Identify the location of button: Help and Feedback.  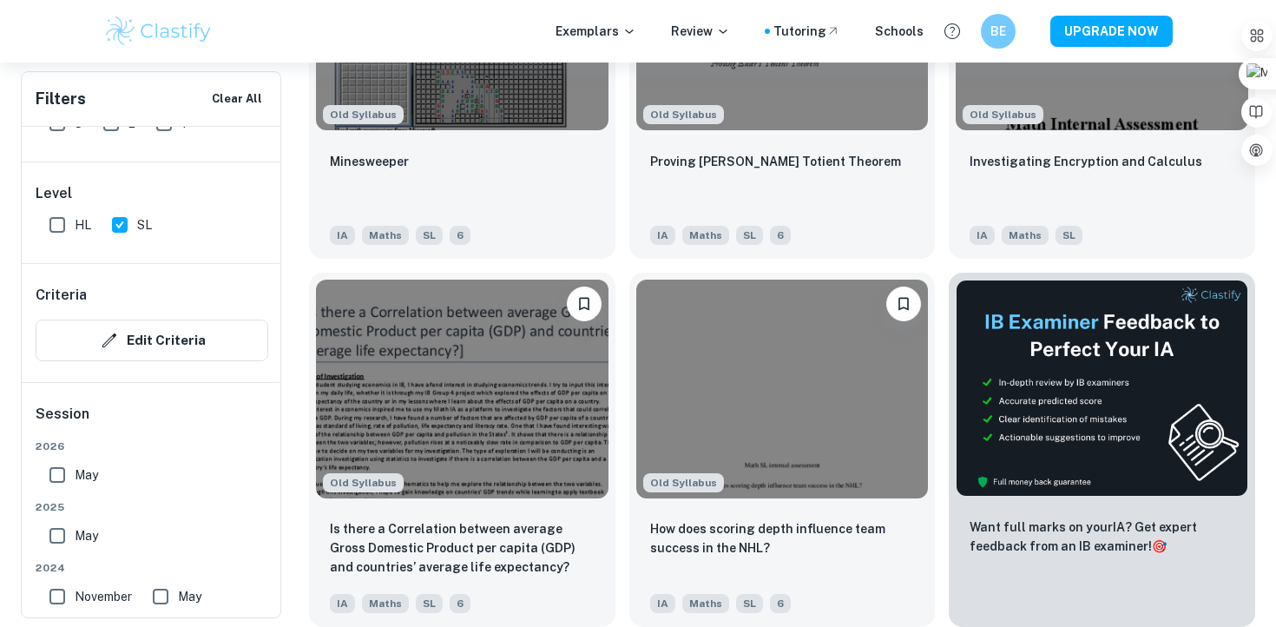
(952, 31).